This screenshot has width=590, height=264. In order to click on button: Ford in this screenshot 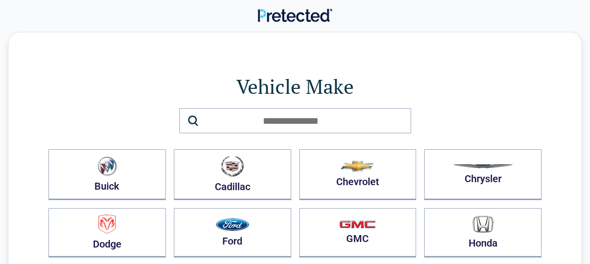, I will do `click(232, 233)`.